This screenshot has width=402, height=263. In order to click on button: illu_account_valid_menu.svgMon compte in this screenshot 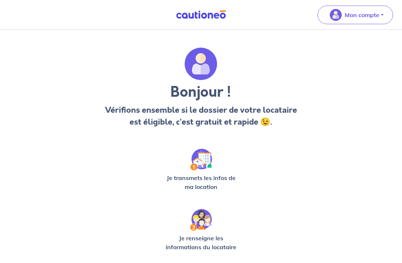, I will do `click(355, 15)`.